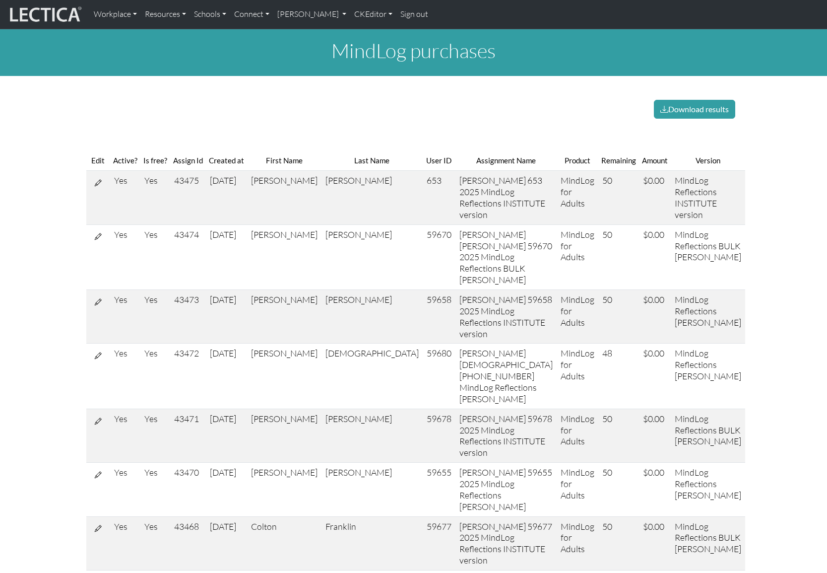  What do you see at coordinates (98, 160) in the screenshot?
I see `th: Edit` at bounding box center [98, 160].